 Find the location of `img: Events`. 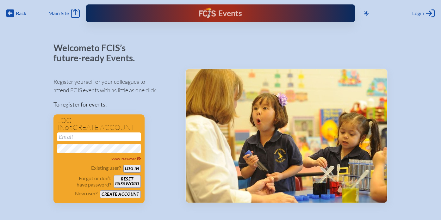

img: Events is located at coordinates (286, 136).